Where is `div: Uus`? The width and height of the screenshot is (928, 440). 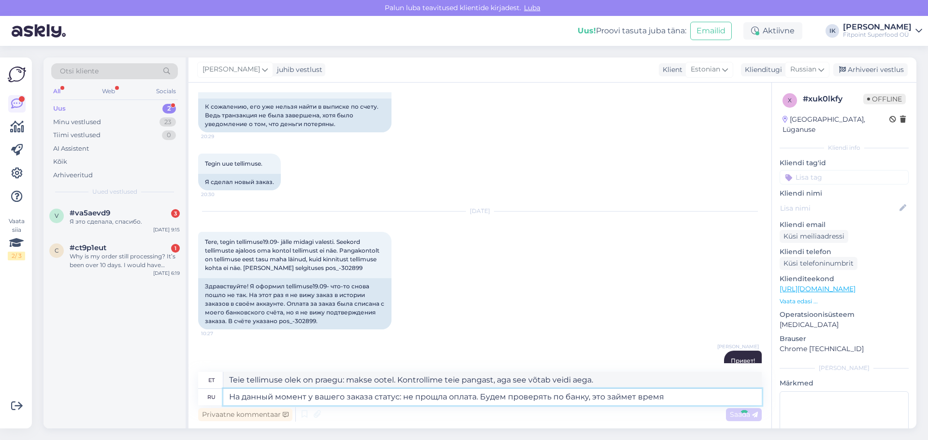 div: Uus is located at coordinates (59, 109).